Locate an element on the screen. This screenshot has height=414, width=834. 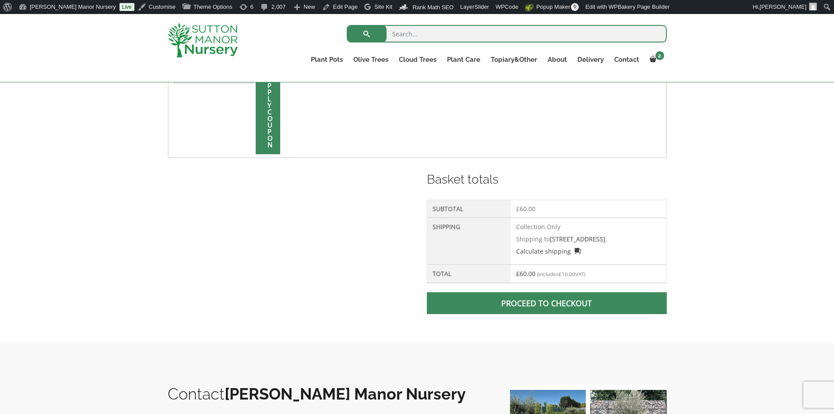
a: About is located at coordinates (557, 60).